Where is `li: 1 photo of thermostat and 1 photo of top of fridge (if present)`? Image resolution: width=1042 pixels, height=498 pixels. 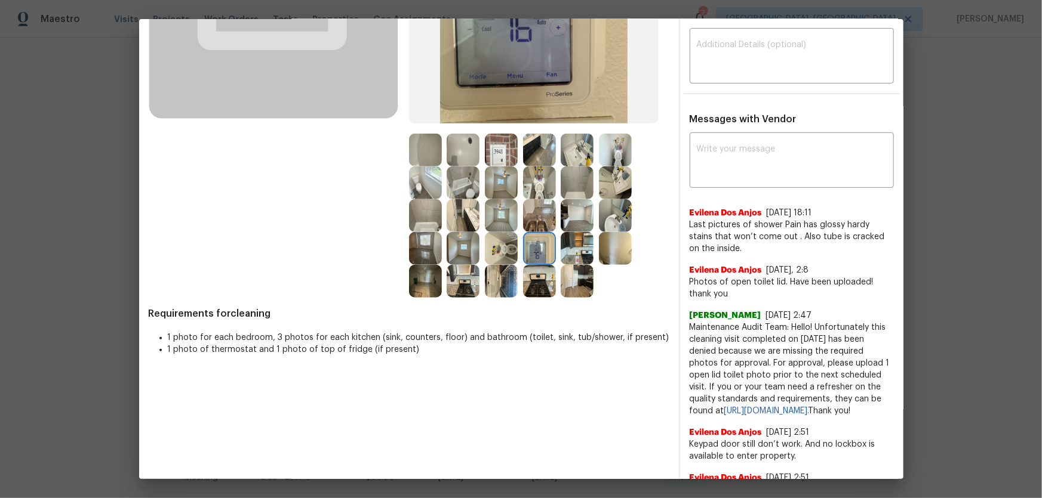
li: 1 photo of thermostat and 1 photo of top of fridge (if present) is located at coordinates (418, 350).